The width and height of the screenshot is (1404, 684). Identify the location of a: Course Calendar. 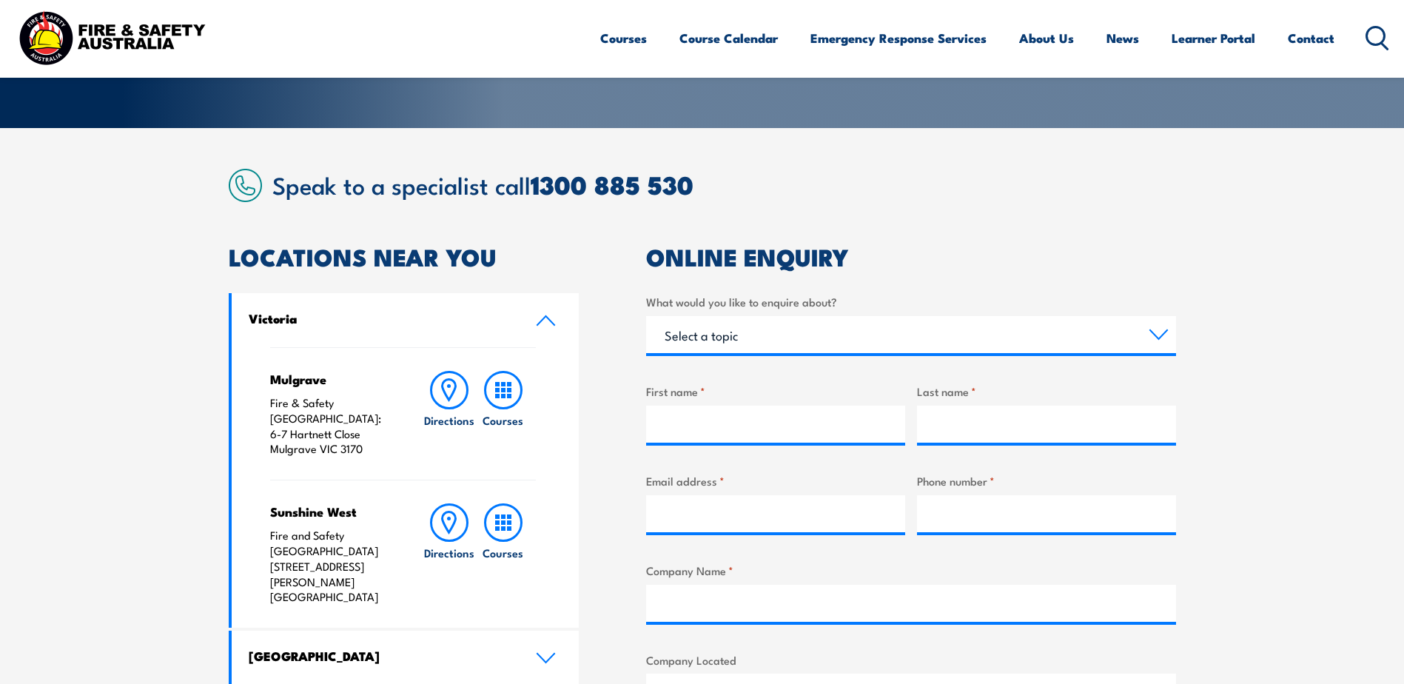
(728, 38).